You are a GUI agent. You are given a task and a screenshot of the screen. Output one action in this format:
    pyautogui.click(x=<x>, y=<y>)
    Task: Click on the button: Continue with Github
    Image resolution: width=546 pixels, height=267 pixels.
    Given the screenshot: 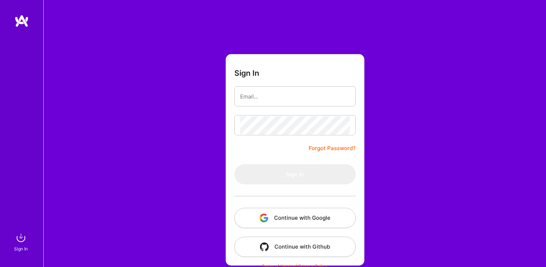 What is the action you would take?
    pyautogui.click(x=295, y=247)
    